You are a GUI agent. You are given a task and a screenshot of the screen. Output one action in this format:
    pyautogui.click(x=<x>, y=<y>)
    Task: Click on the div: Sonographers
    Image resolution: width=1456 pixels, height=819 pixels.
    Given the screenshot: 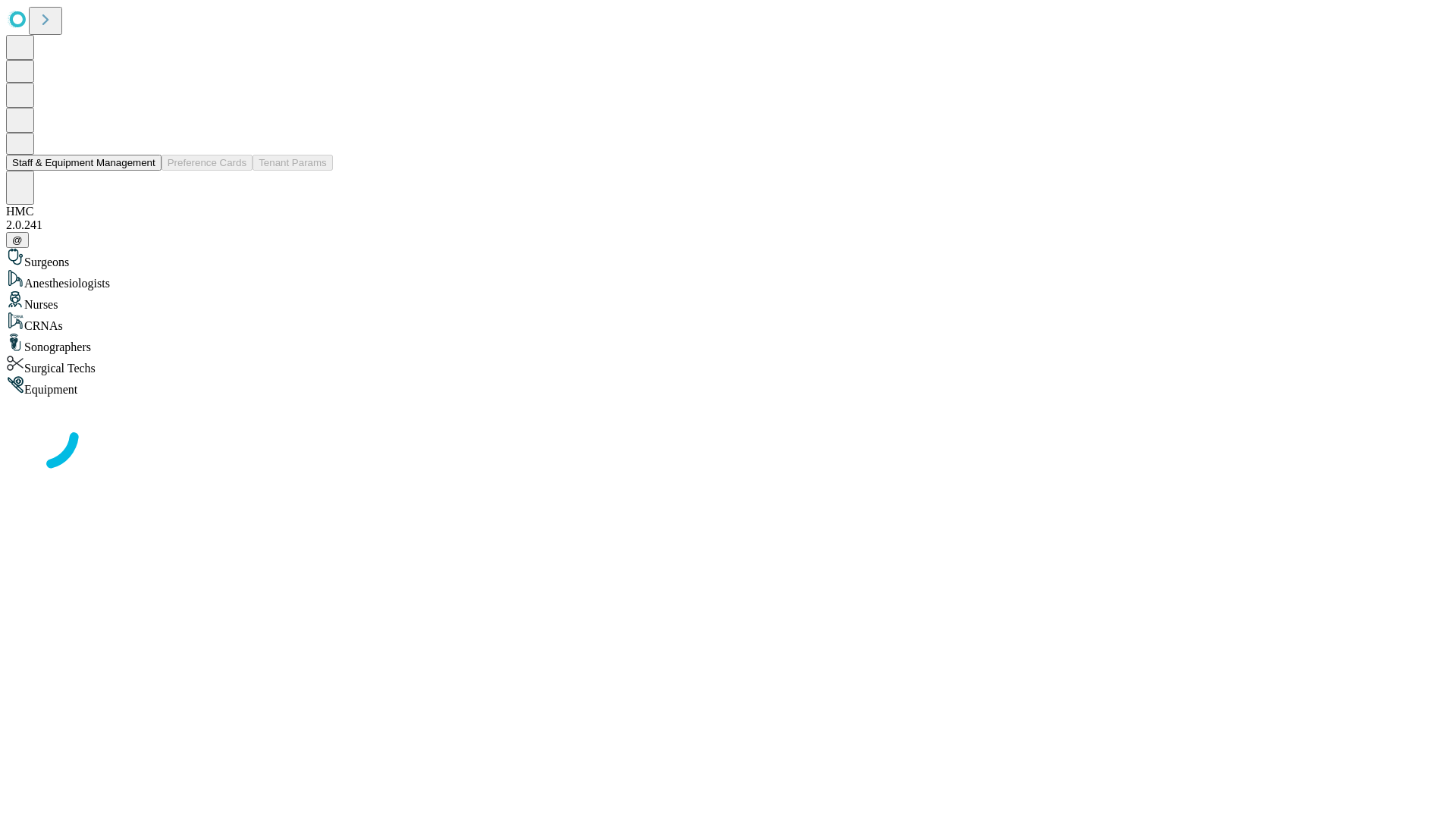 What is the action you would take?
    pyautogui.click(x=728, y=344)
    